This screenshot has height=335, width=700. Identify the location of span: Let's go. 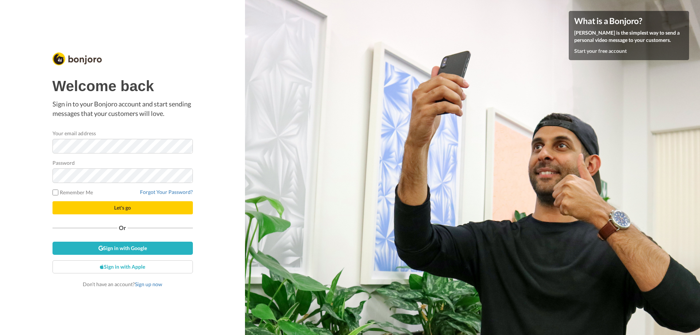
(122, 207).